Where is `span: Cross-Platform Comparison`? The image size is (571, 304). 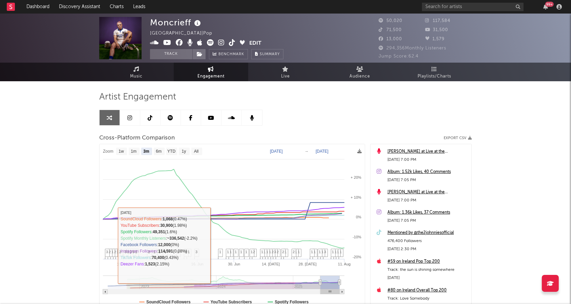
span: Cross-Platform Comparison is located at coordinates (137, 138).